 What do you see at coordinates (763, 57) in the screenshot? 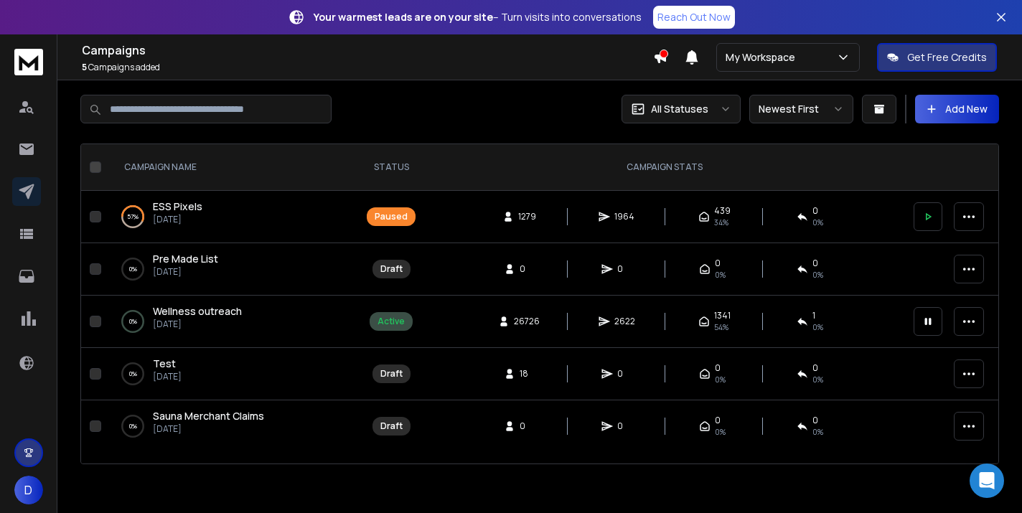
I see `p: My Workspace` at bounding box center [763, 57].